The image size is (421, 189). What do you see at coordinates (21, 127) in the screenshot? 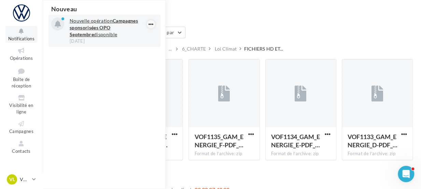
I see `a: Campagnes` at bounding box center [21, 127].